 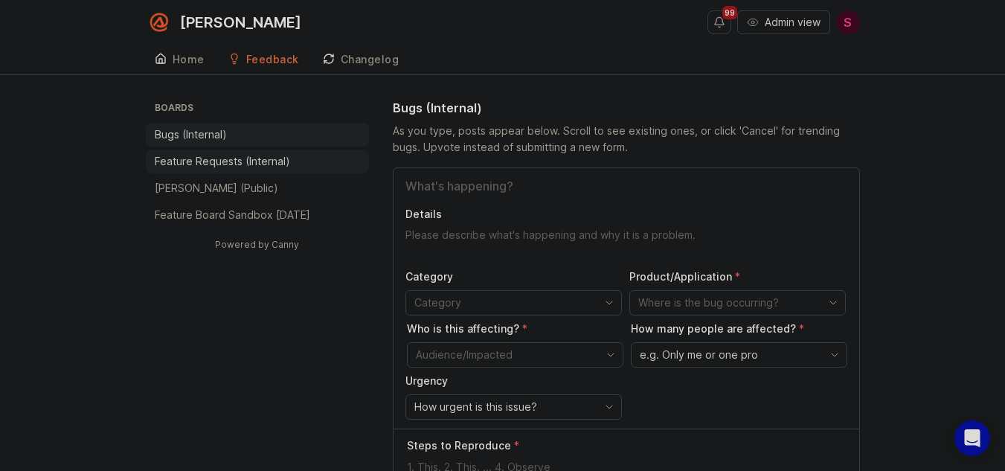 What do you see at coordinates (505, 303) in the screenshot?
I see `input: Category` at bounding box center [505, 303].